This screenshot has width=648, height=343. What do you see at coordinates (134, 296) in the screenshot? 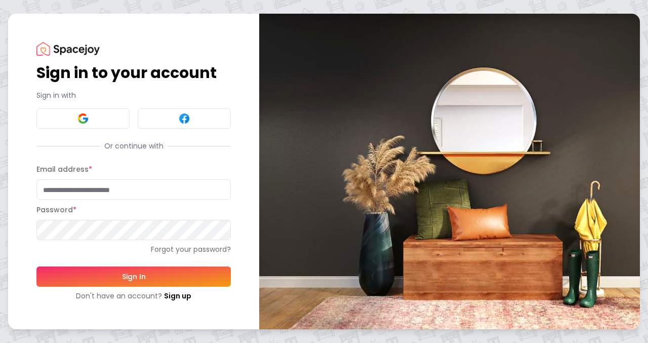
I see `div: Don't have an account?` at bounding box center [134, 296].